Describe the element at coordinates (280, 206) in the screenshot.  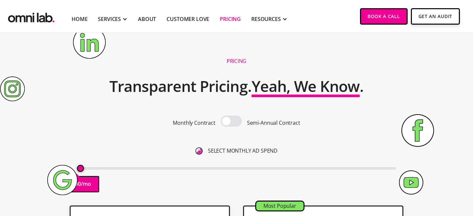
I see `div: Most Popular` at that location.